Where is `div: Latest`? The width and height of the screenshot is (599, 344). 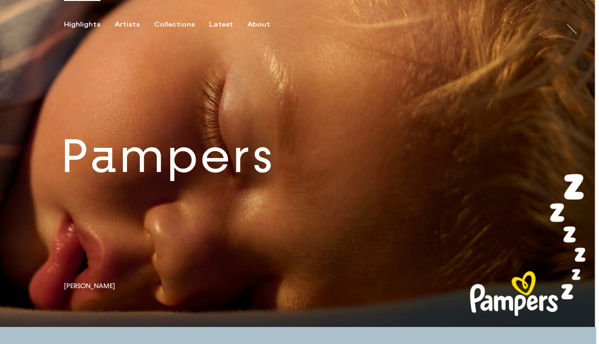 div: Latest is located at coordinates (221, 25).